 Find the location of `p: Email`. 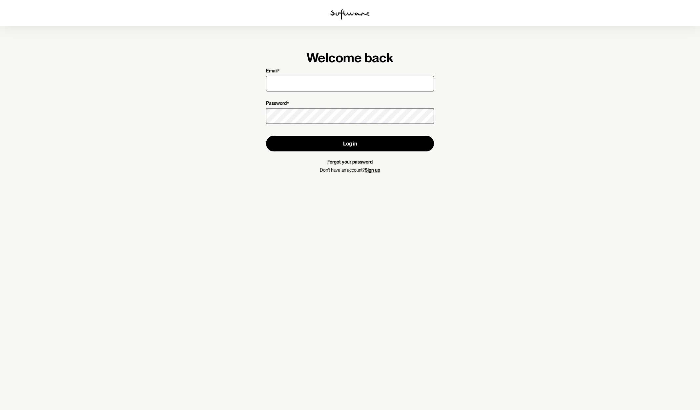

p: Email is located at coordinates (272, 71).